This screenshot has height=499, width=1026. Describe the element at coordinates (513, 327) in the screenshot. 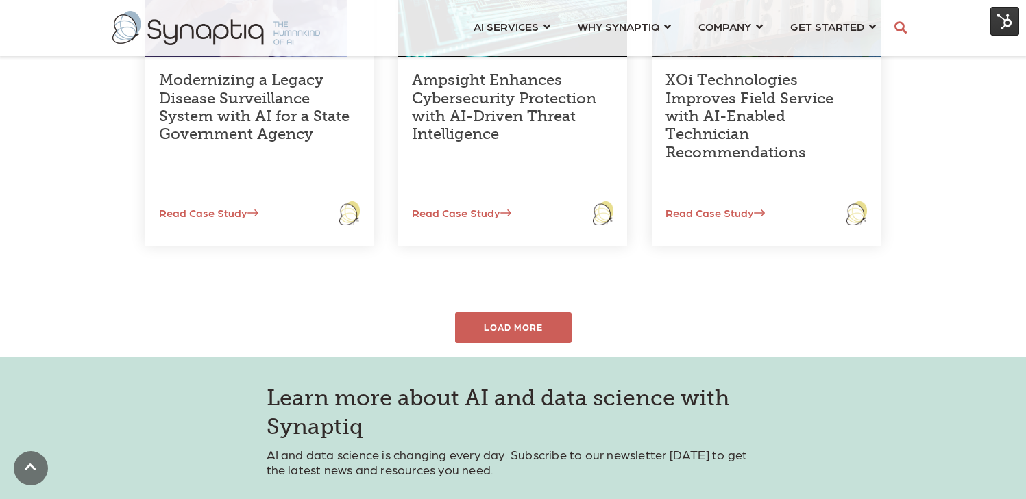

I see `div: LOAD MORE` at that location.